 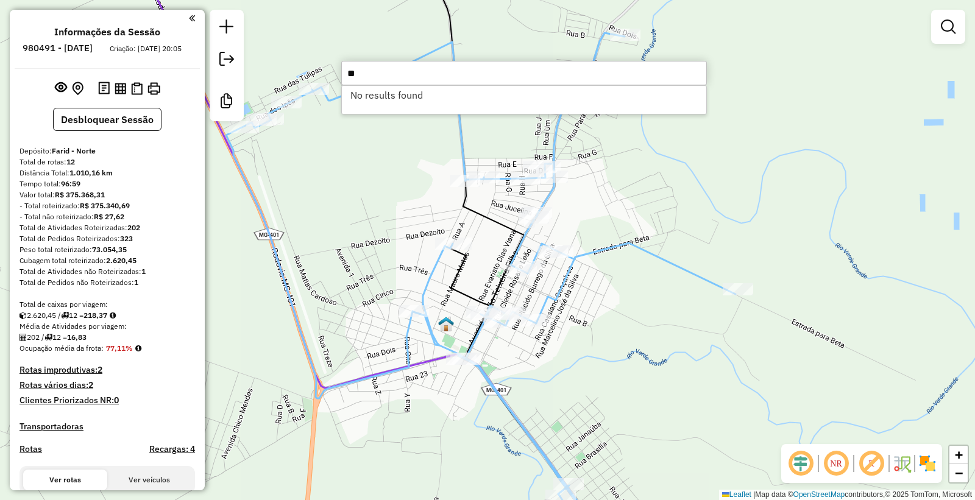 What do you see at coordinates (227, 28) in the screenshot?
I see `a: Nova sessão e pesquisa` at bounding box center [227, 28].